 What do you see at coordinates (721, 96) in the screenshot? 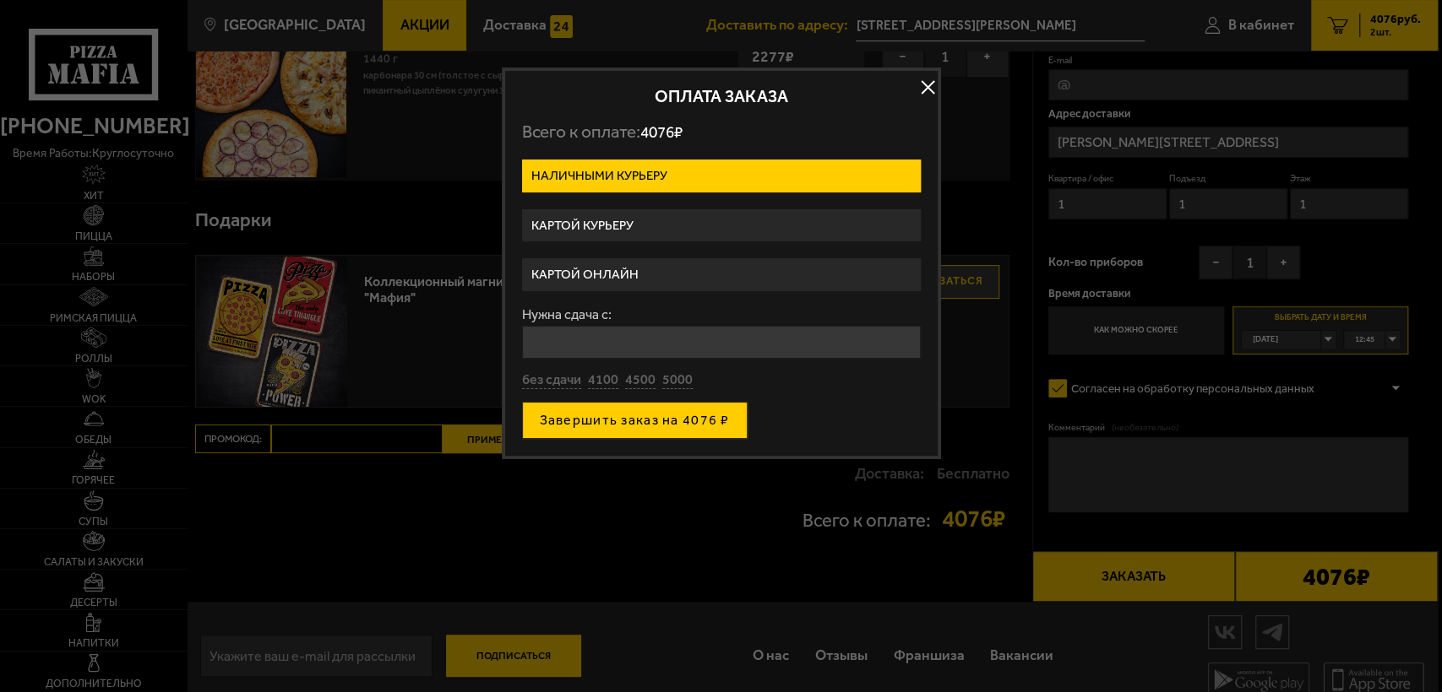
I see `h2: Оплата заказа` at bounding box center [721, 96].